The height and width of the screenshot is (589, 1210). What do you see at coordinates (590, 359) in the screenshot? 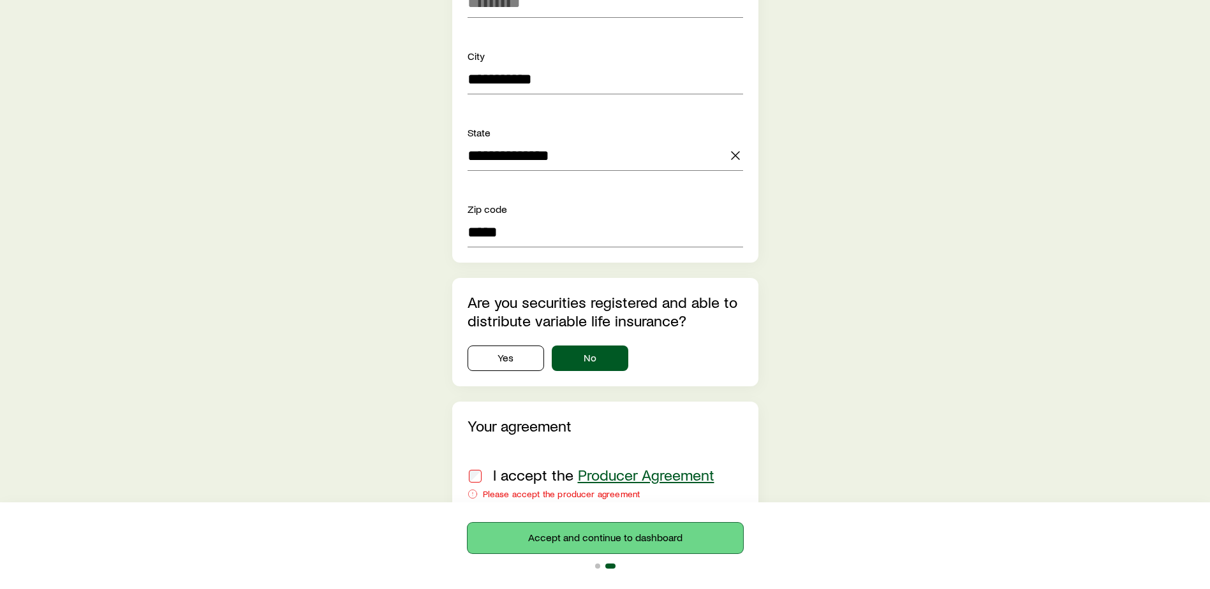
I see `button: No` at bounding box center [590, 359].